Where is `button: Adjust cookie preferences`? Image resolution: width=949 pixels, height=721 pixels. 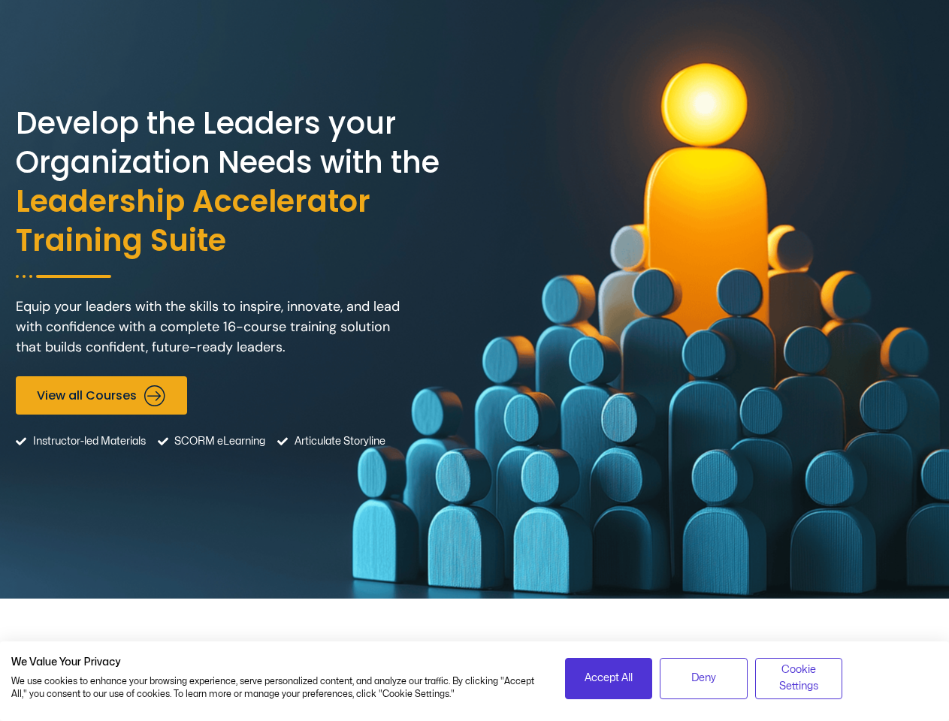
button: Adjust cookie preferences is located at coordinates (799, 679).